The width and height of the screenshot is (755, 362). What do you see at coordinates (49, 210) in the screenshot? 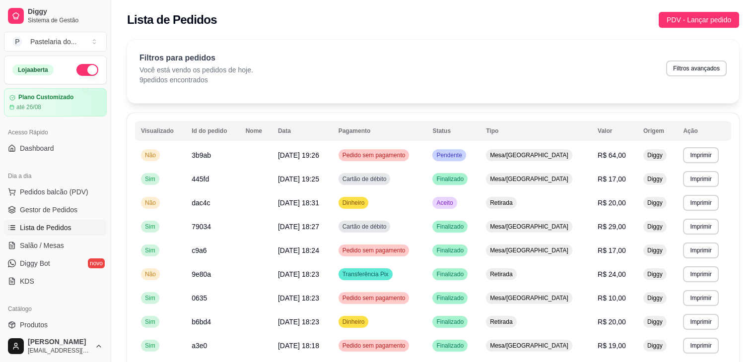
I see `span: Gestor de Pedidos` at bounding box center [49, 210].